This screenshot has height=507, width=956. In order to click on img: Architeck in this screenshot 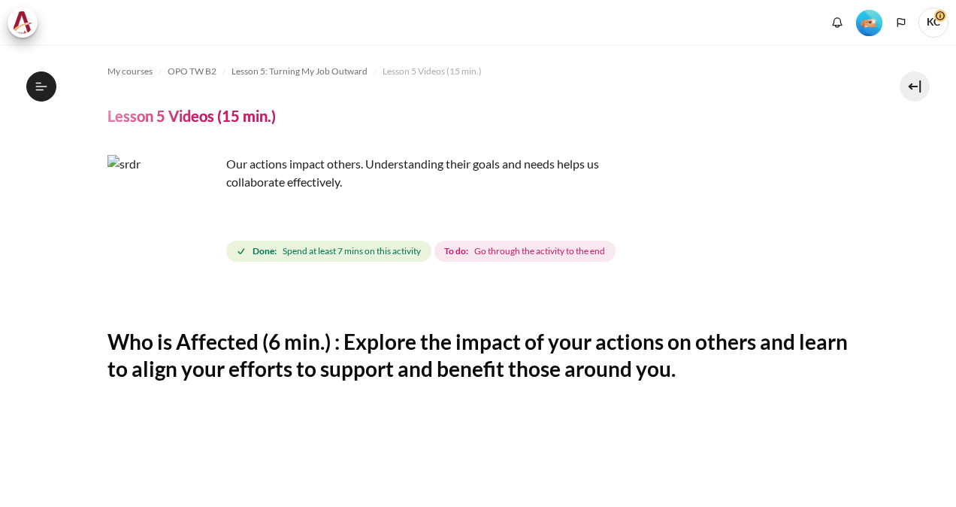, I will do `click(23, 23)`.